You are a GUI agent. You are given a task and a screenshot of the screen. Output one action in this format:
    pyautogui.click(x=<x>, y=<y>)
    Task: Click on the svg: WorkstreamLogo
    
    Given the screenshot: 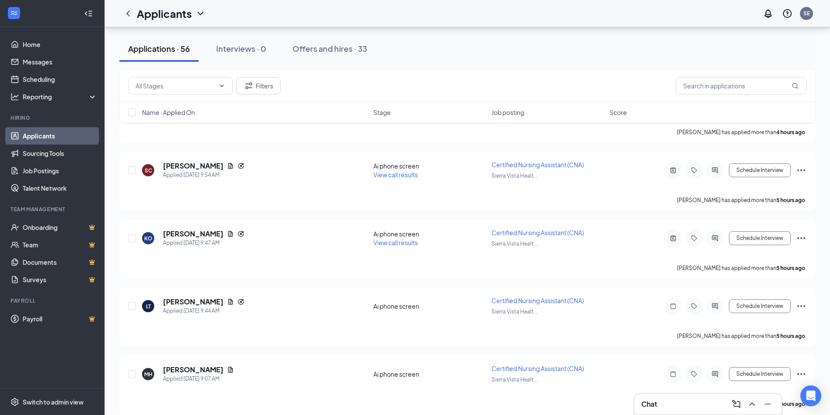 What is the action you would take?
    pyautogui.click(x=14, y=13)
    